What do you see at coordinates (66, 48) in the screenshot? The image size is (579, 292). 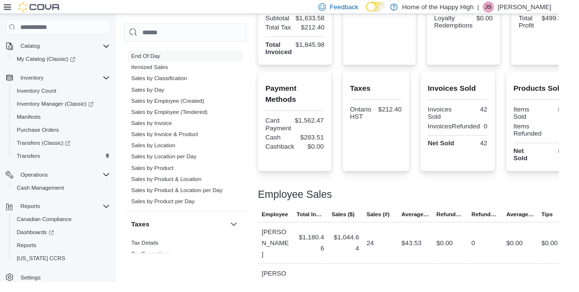 I see `span: Catalog` at bounding box center [66, 48].